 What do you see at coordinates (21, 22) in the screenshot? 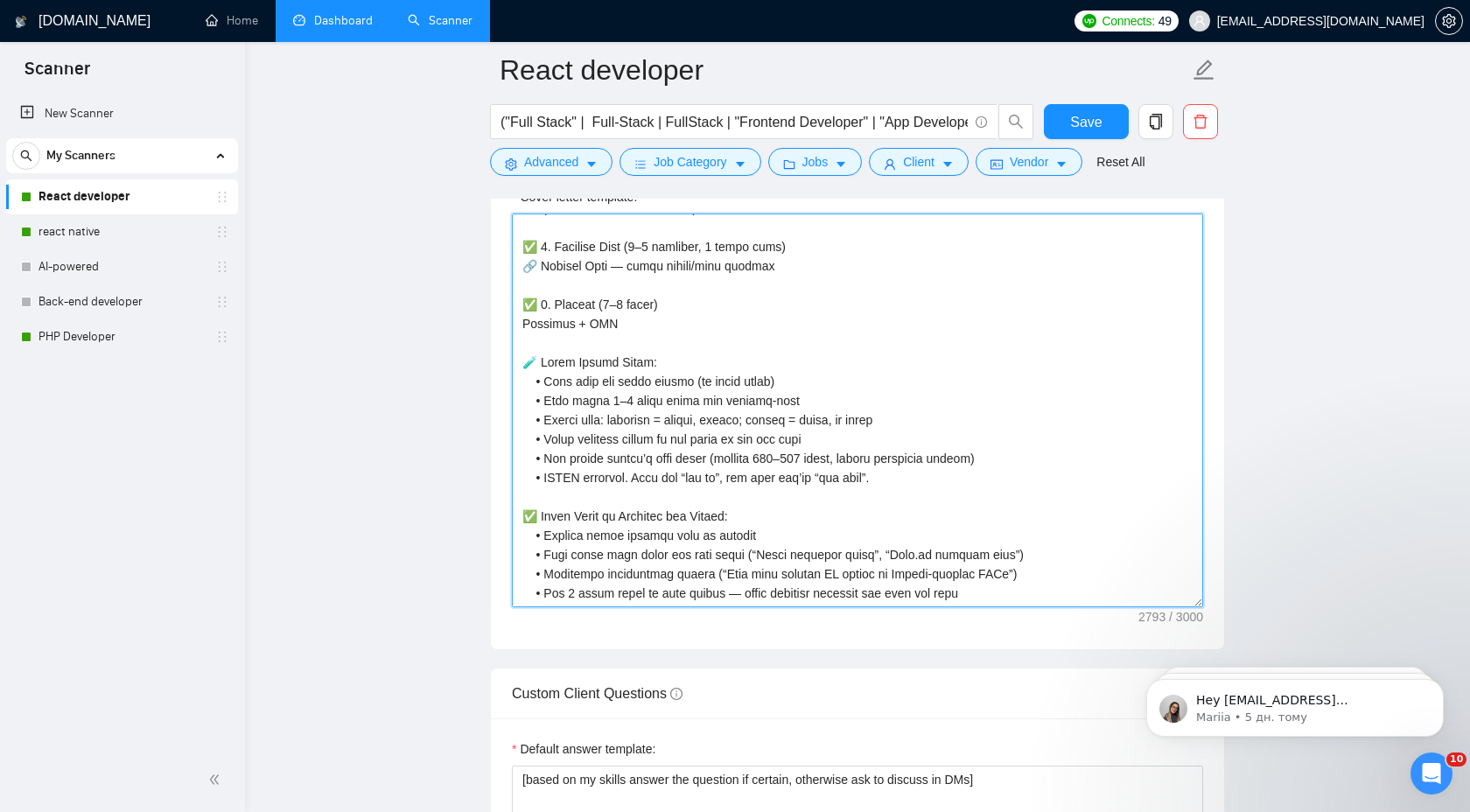
I see `img: logo` at bounding box center [21, 22].